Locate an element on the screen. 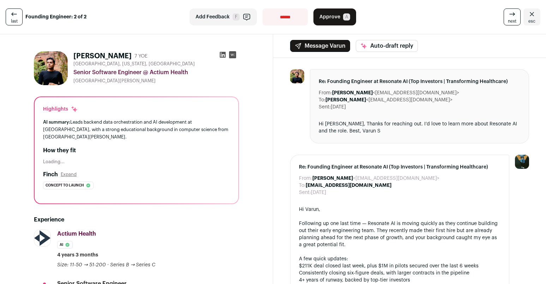 The width and height of the screenshot is (546, 284). a: next is located at coordinates (512, 17).